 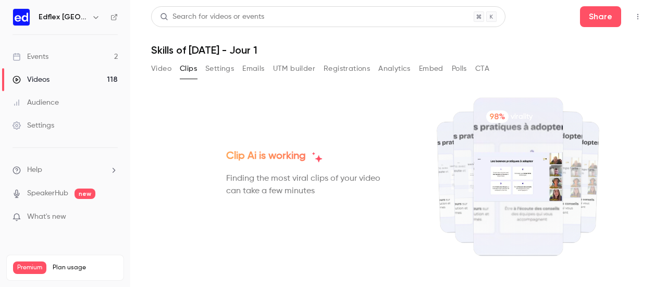 I want to click on a: SpeakerHub, so click(x=47, y=193).